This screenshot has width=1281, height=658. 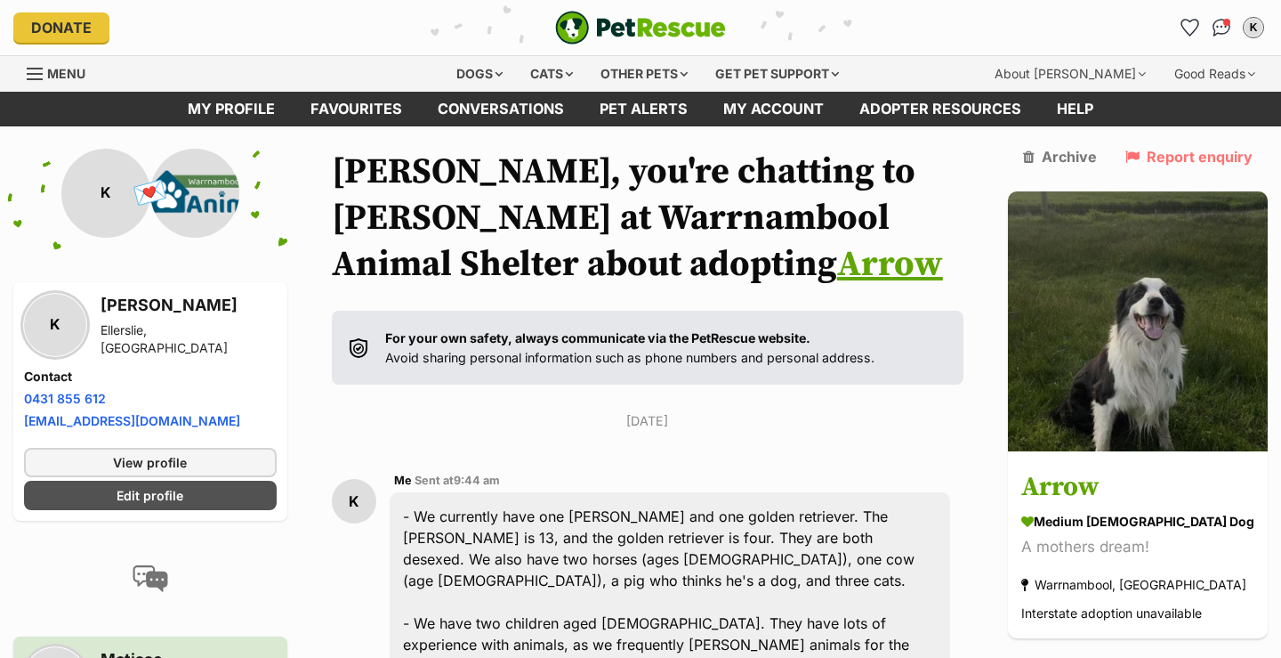 I want to click on span: 9:44 am, so click(x=477, y=480).